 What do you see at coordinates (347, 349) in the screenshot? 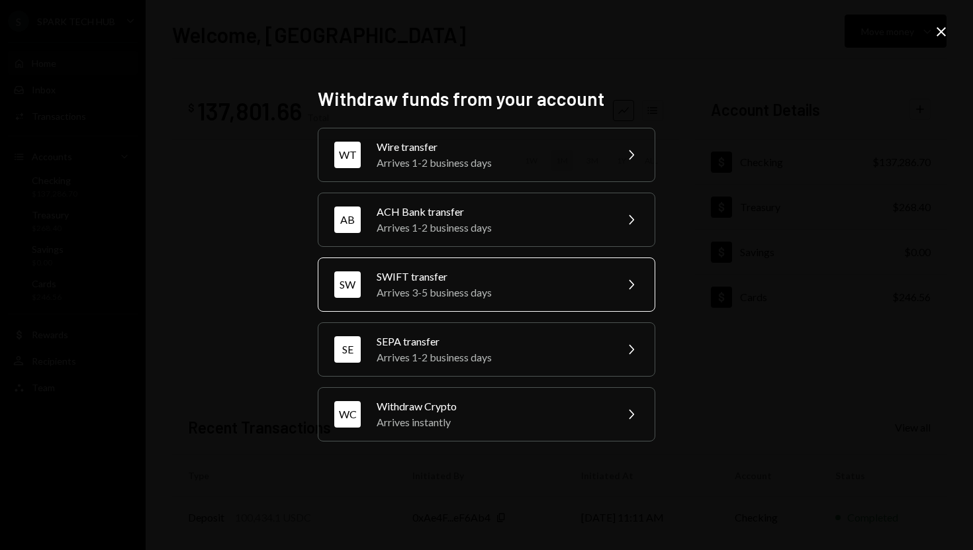
I see `div: SE` at bounding box center [347, 349].